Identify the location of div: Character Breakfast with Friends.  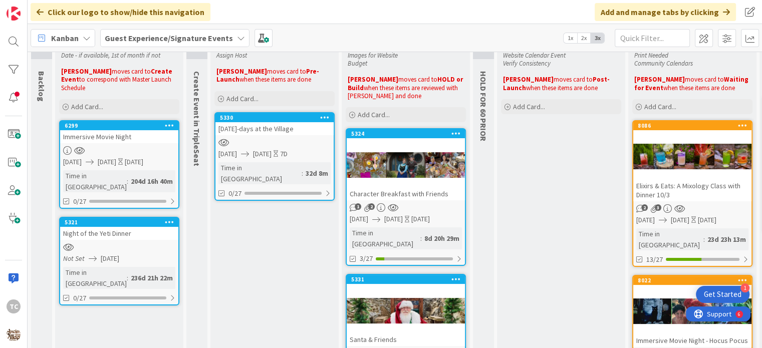
(406, 194).